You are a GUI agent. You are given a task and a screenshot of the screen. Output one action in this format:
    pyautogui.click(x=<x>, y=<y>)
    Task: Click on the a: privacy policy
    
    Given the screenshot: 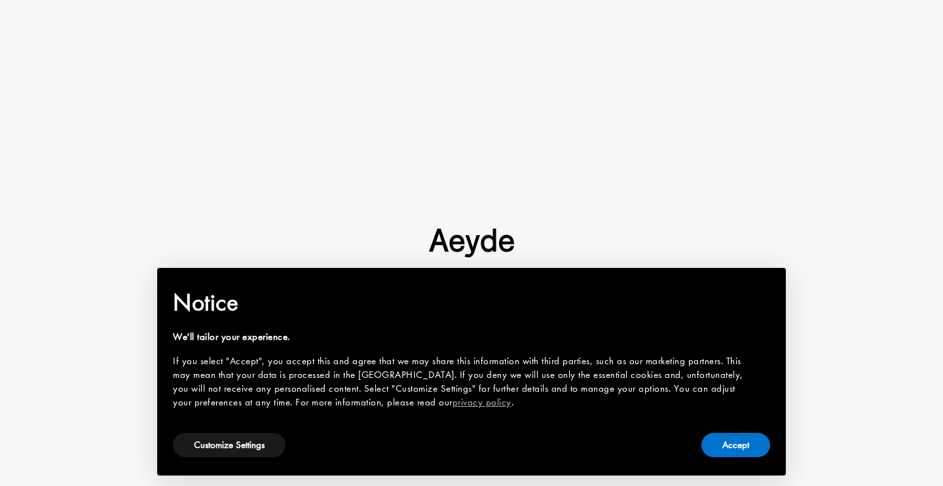 What is the action you would take?
    pyautogui.click(x=482, y=402)
    